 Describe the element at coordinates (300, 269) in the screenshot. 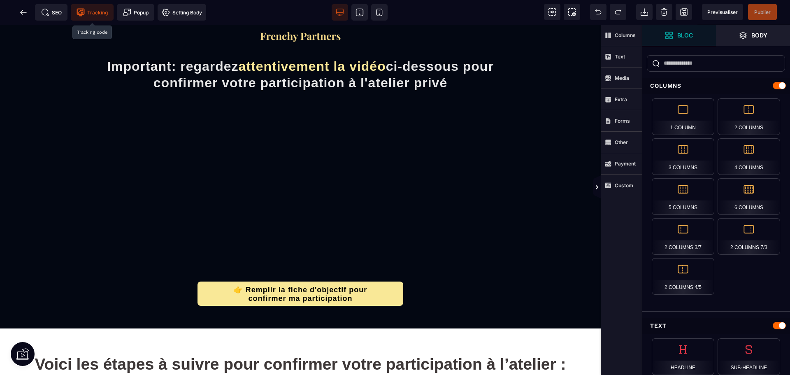

I see `button: 👉 Remplir la fiche d'objectif pour confirmer ma participation` at that location.